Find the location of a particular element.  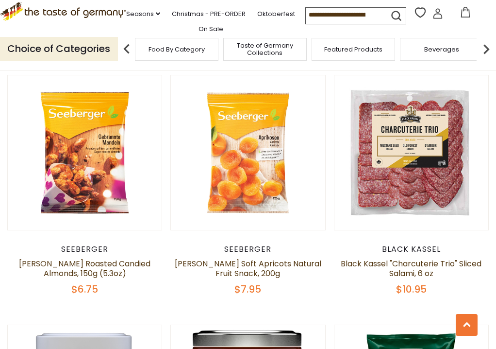

span: $6.75 is located at coordinates (84, 289).